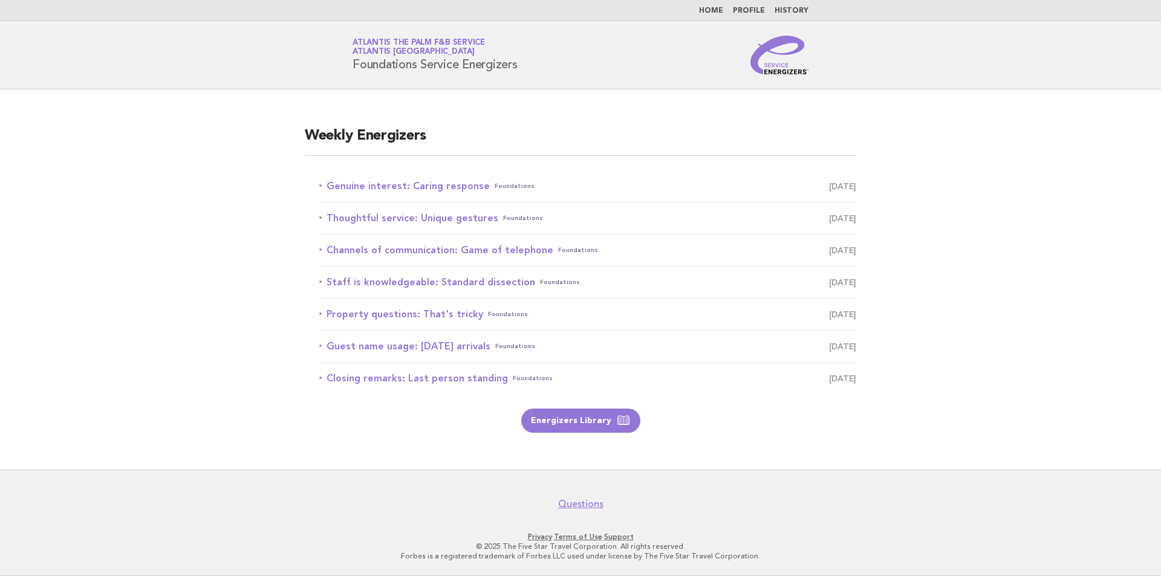 The height and width of the screenshot is (576, 1161). Describe the element at coordinates (580, 547) in the screenshot. I see `p: © 2025 The Five Star Travel Corporation. All rights reserved.` at that location.